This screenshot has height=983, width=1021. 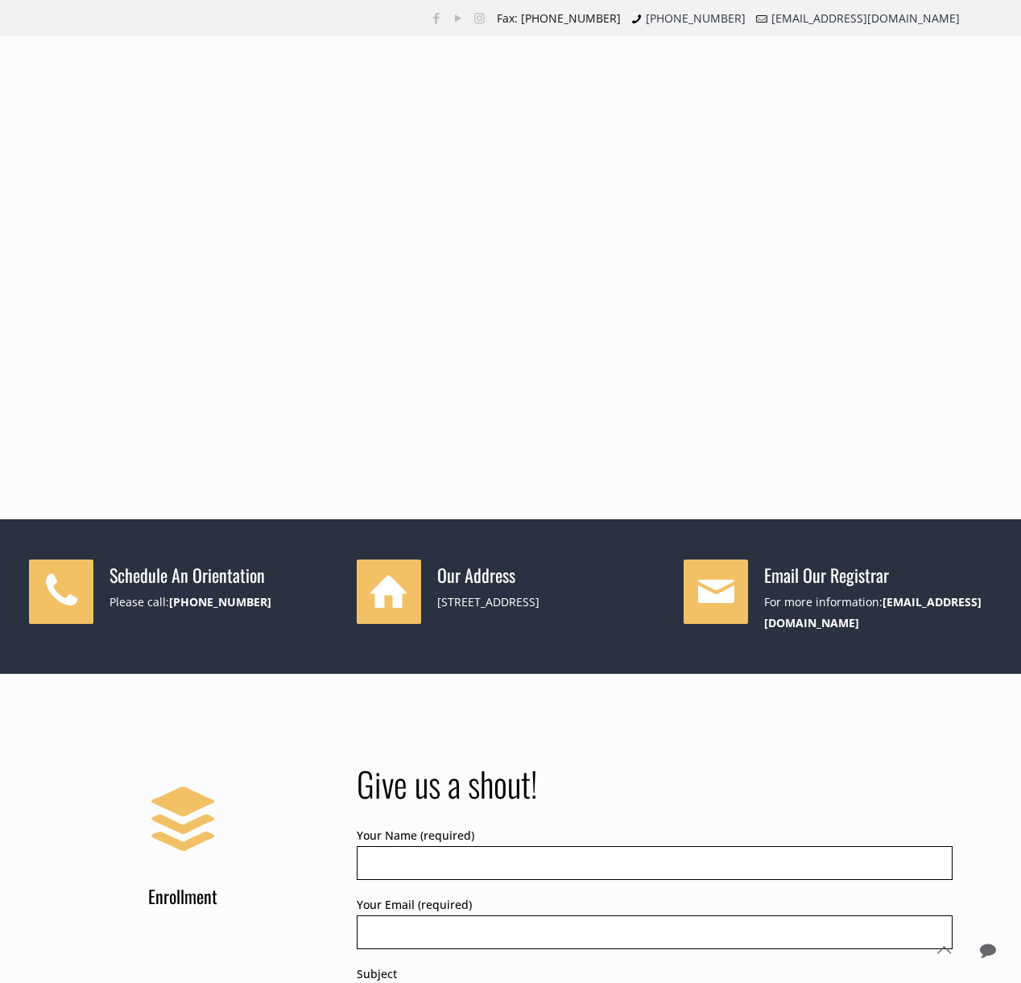 I want to click on i: phone, so click(x=637, y=18).